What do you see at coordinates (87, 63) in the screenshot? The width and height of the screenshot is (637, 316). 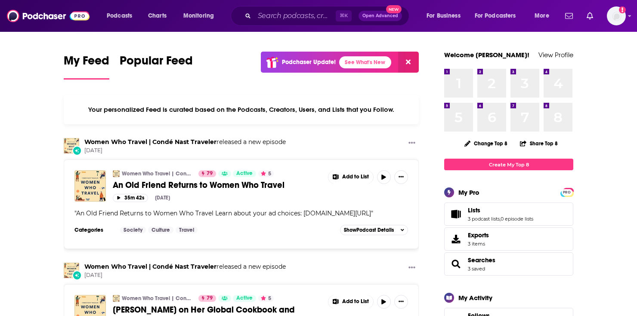 I see `span: My Feed` at bounding box center [87, 63].